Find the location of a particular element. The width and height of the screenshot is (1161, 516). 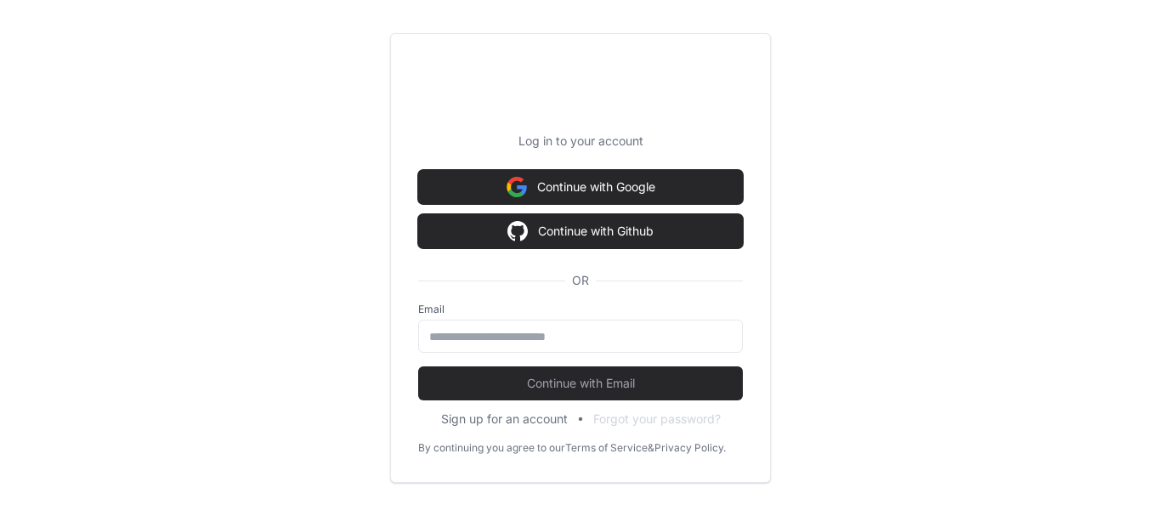

button: Sign up for an account is located at coordinates (504, 419).